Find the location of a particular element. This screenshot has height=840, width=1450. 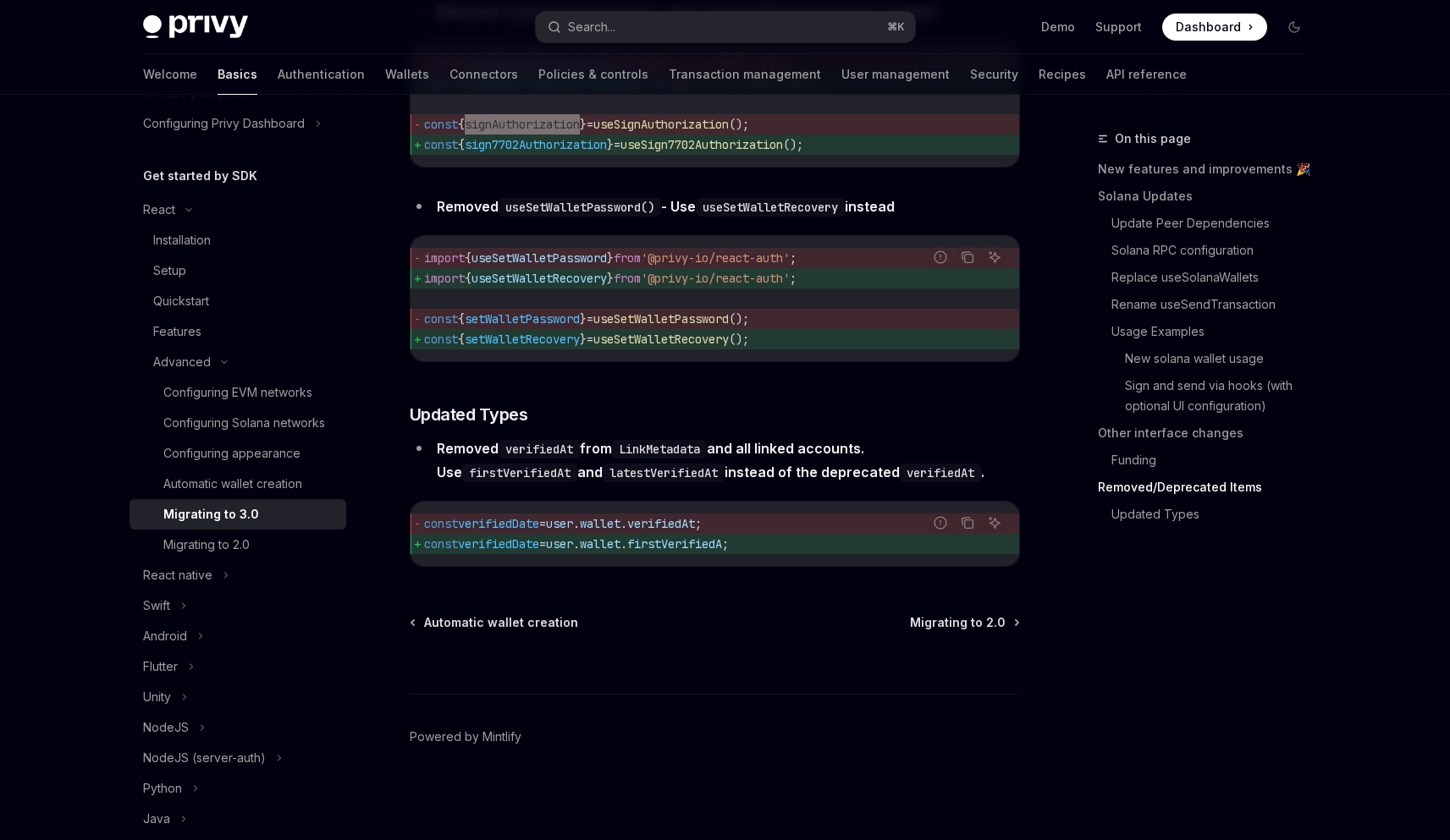

span: Automatic wallet creation is located at coordinates (501, 623).